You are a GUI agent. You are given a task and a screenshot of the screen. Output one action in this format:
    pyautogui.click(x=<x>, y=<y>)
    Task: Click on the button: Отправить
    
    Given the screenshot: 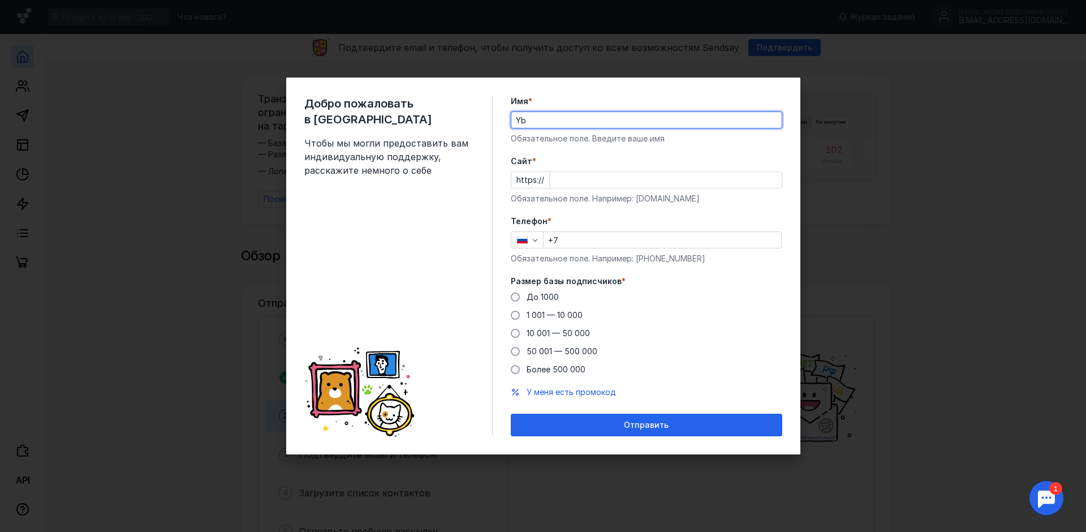 What is the action you would take?
    pyautogui.click(x=647, y=425)
    